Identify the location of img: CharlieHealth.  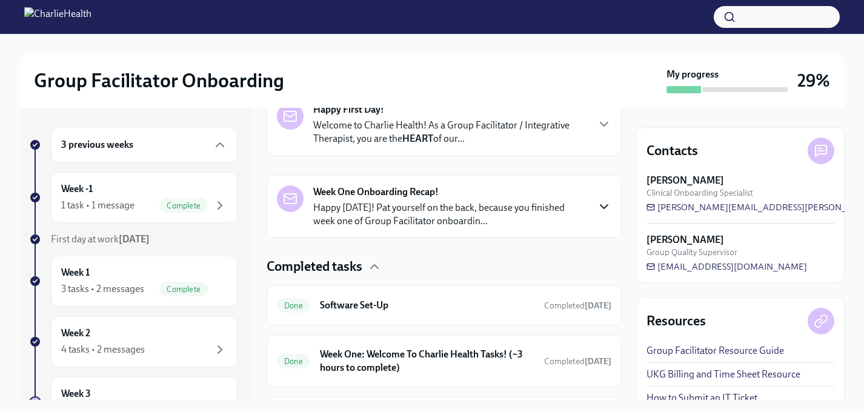
(58, 17).